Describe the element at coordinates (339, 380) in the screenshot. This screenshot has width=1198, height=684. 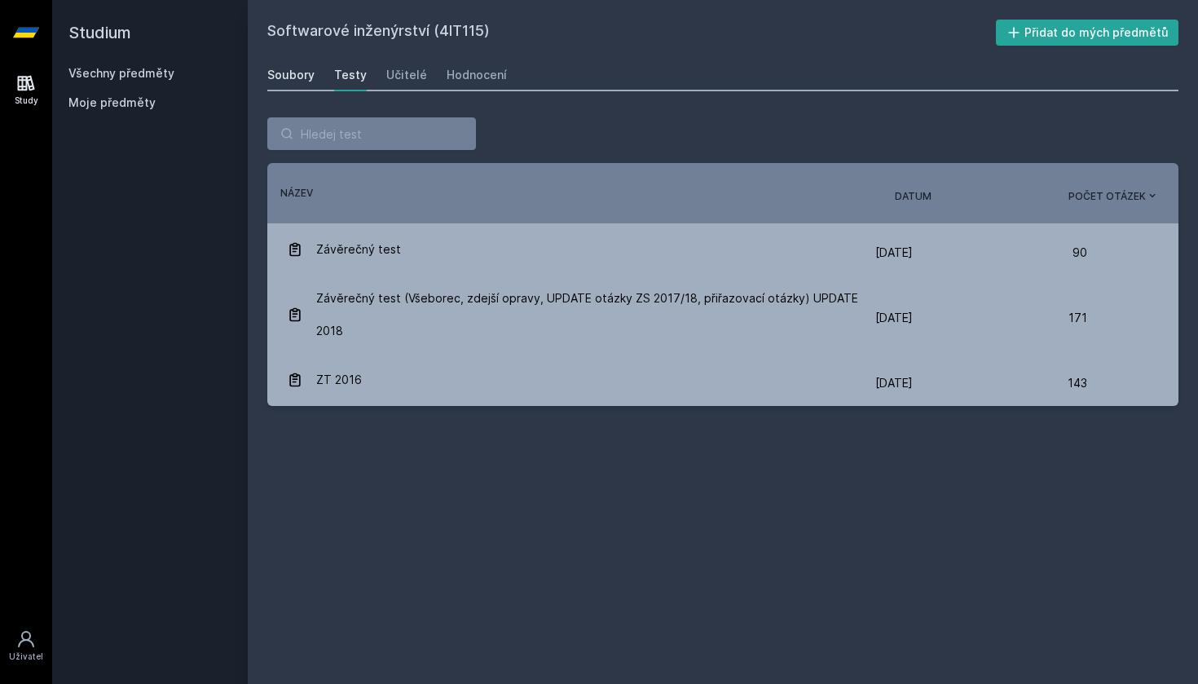
I see `span: ZT 2016` at that location.